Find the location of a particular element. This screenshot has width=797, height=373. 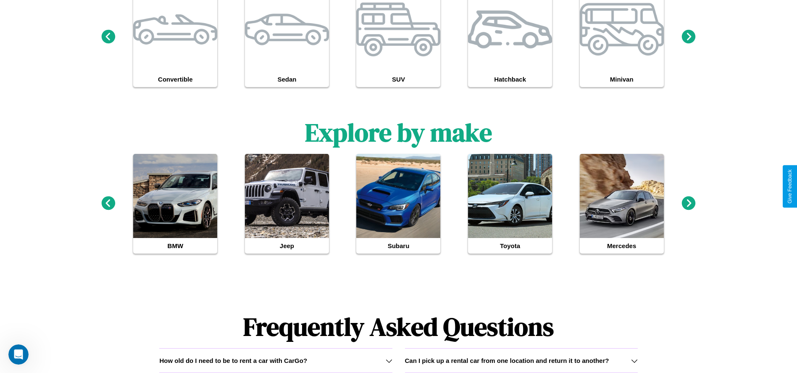

h4: Hatchback is located at coordinates (510, 79).